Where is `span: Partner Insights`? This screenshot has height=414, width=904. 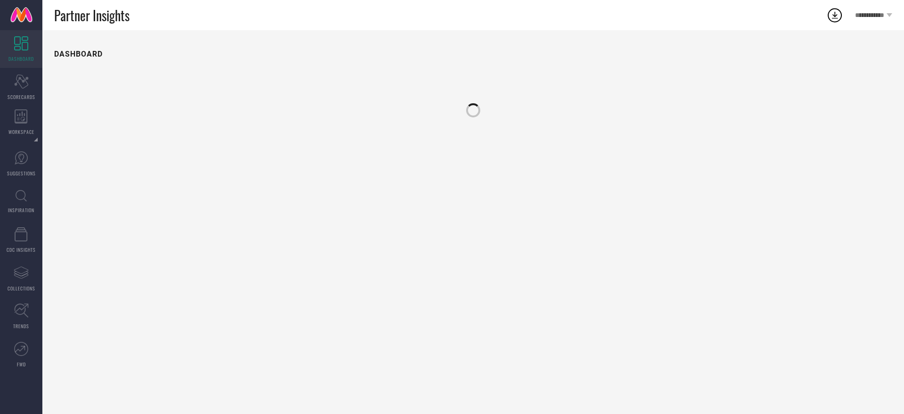
span: Partner Insights is located at coordinates (92, 15).